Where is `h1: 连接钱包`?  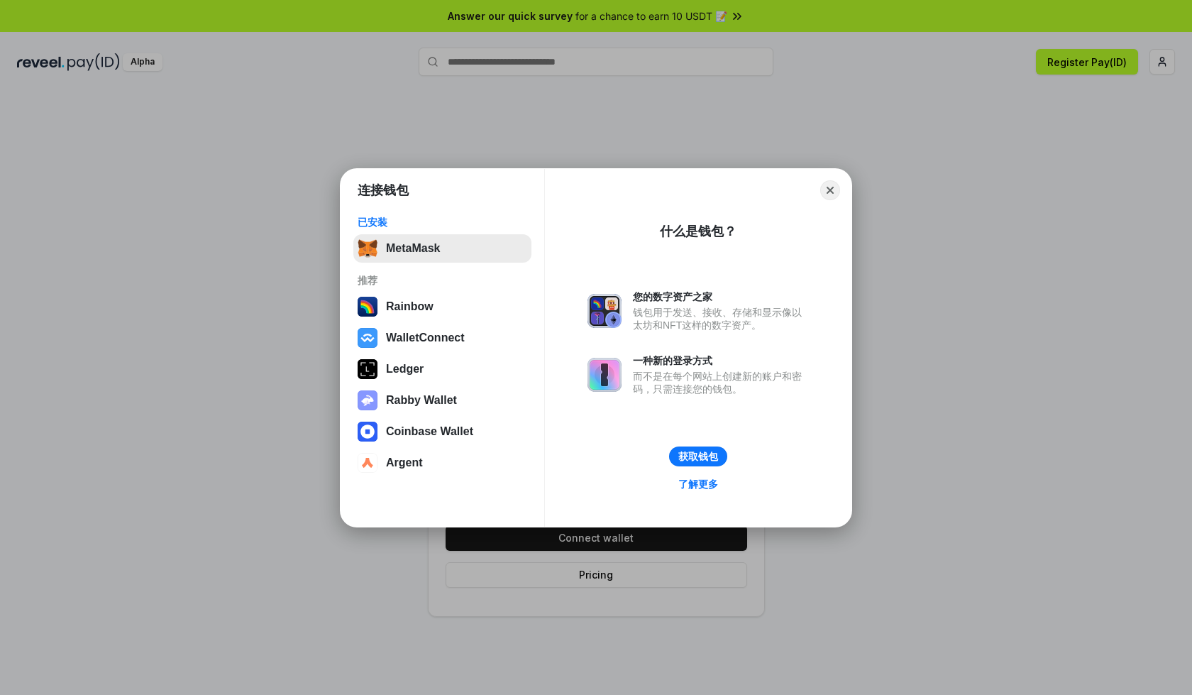
h1: 连接钱包 is located at coordinates (383, 190).